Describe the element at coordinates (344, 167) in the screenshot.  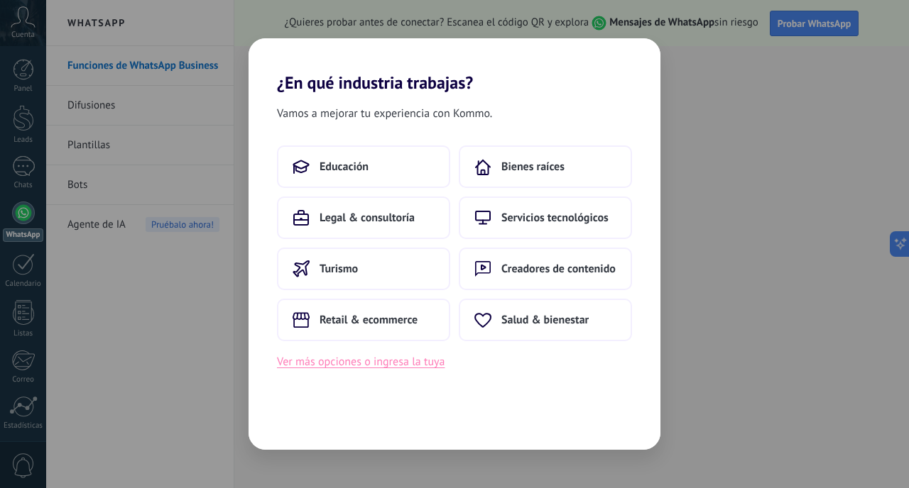
I see `span: Educación` at that location.